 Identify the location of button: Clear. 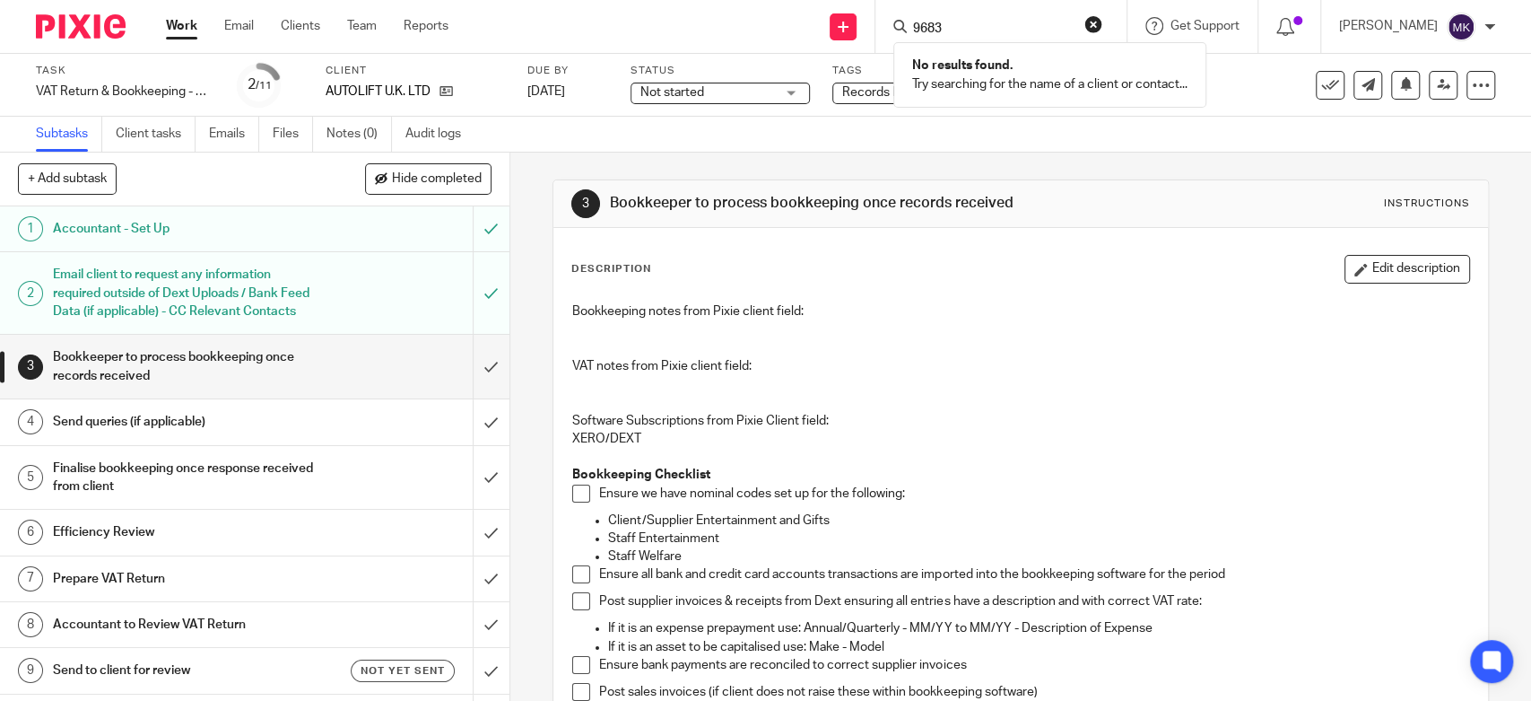
(1094, 24).